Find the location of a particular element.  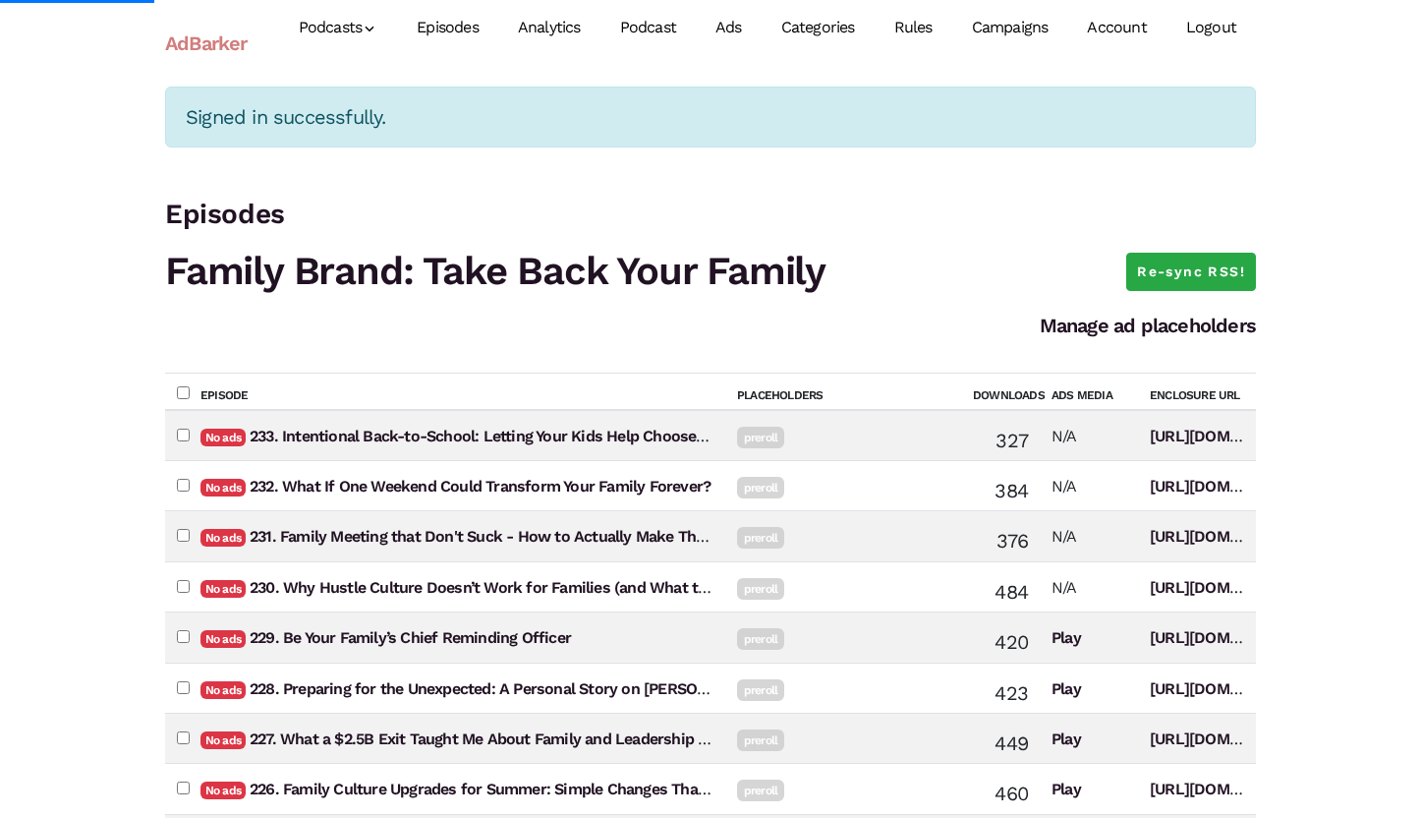

span: 420 is located at coordinates (1011, 642).